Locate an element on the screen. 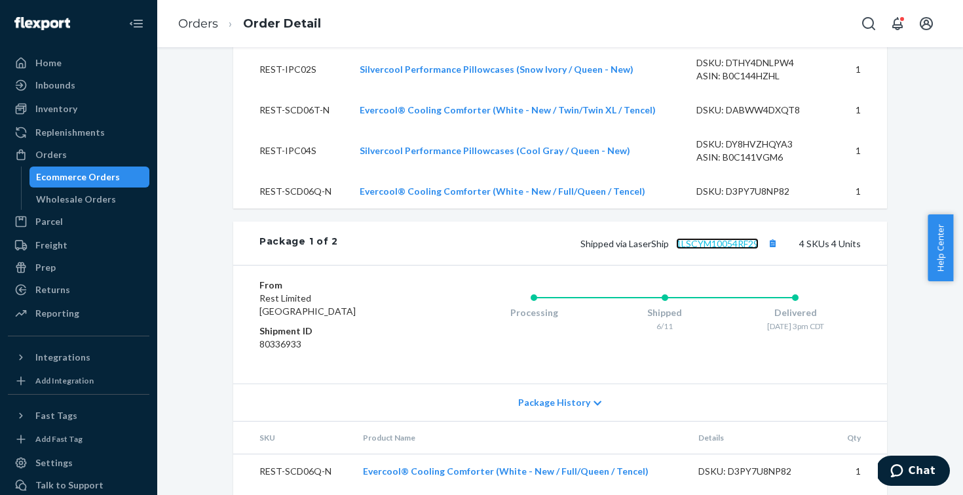 The width and height of the screenshot is (963, 495). ol: breadcrumbs is located at coordinates (250, 24).